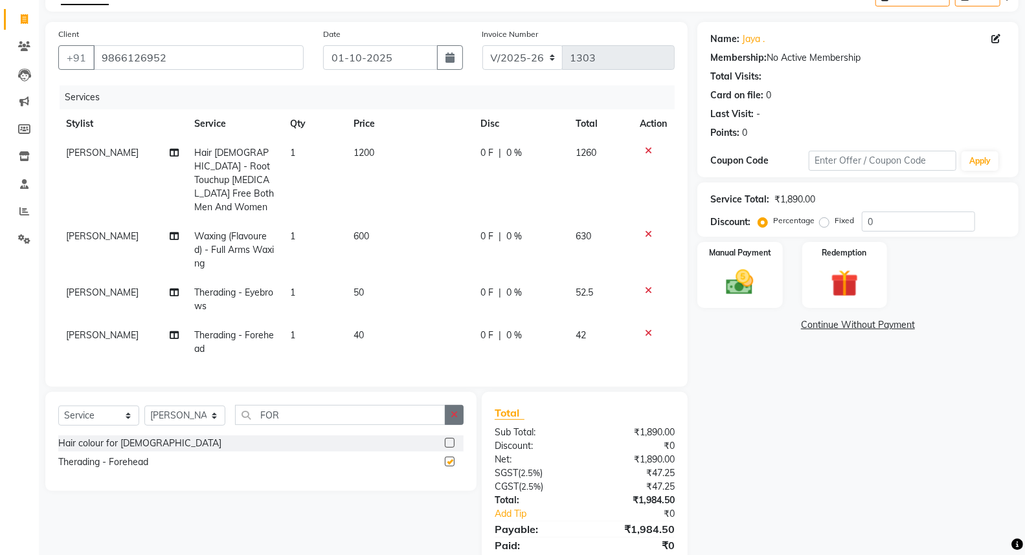 The width and height of the screenshot is (1025, 555). Describe the element at coordinates (794, 221) in the screenshot. I see `label: Percentage` at that location.